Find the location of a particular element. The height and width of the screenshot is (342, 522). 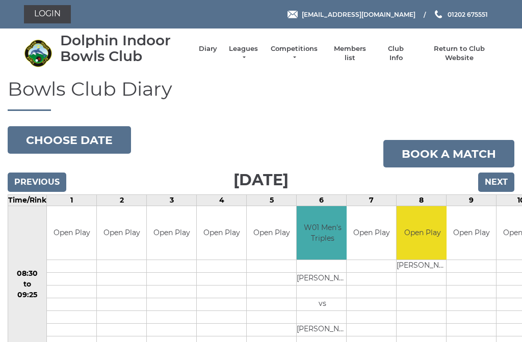

td: Time/Rink is located at coordinates (28, 201).